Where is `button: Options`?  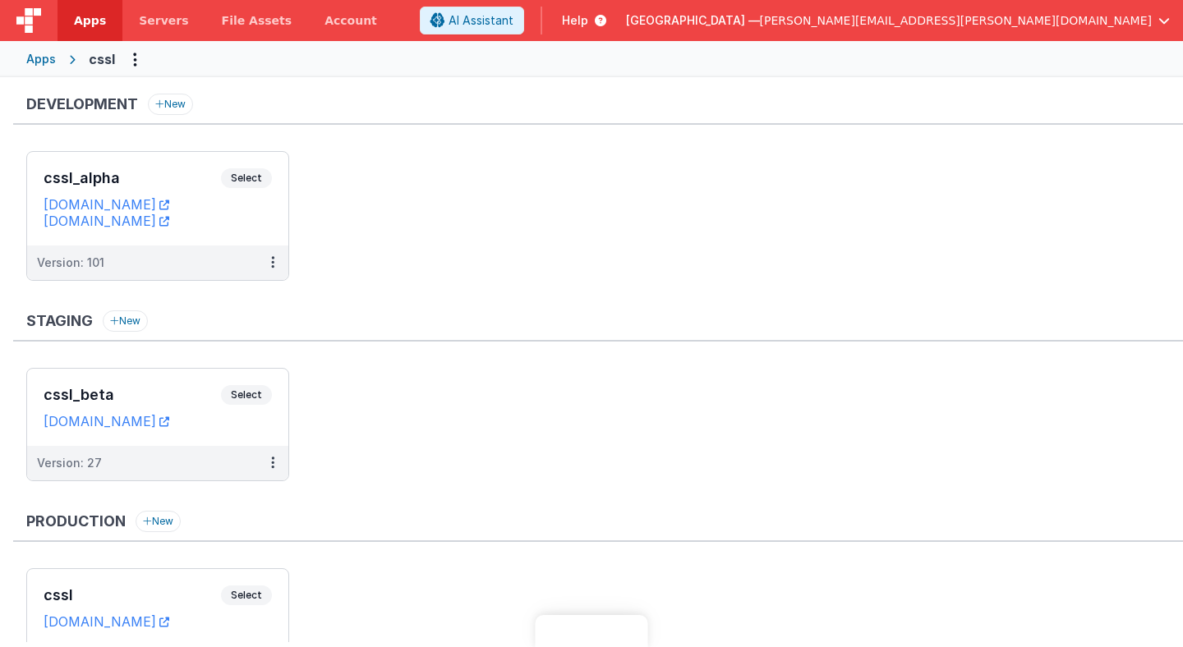 button: Options is located at coordinates (135, 59).